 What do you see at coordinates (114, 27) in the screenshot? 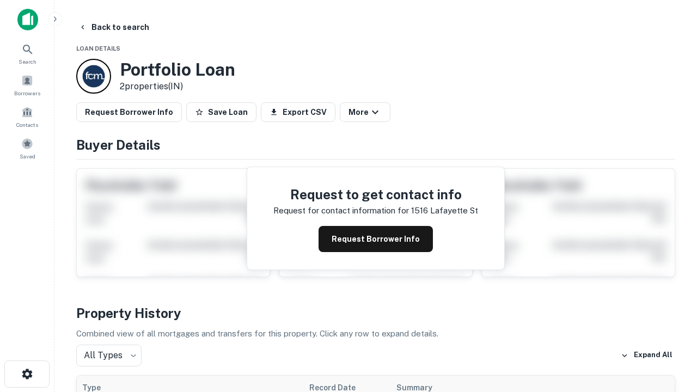
I see `button: Back to search` at bounding box center [114, 27].